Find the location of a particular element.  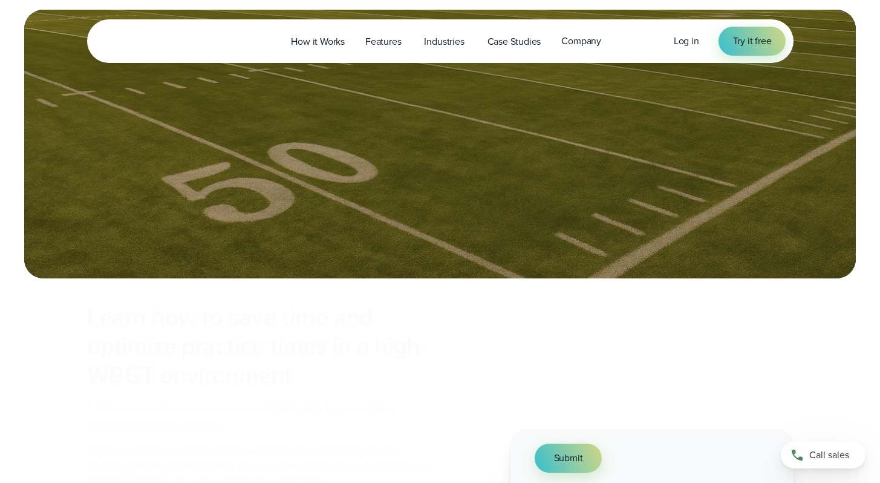

span: Call sales is located at coordinates (830, 455).